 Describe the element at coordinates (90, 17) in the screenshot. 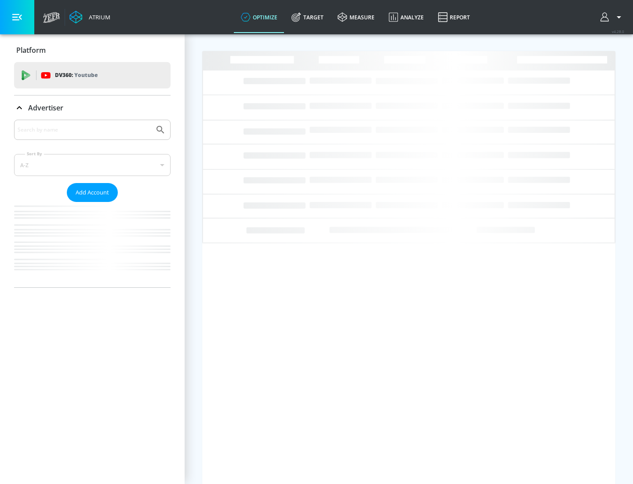

I see `a: Atrium` at that location.